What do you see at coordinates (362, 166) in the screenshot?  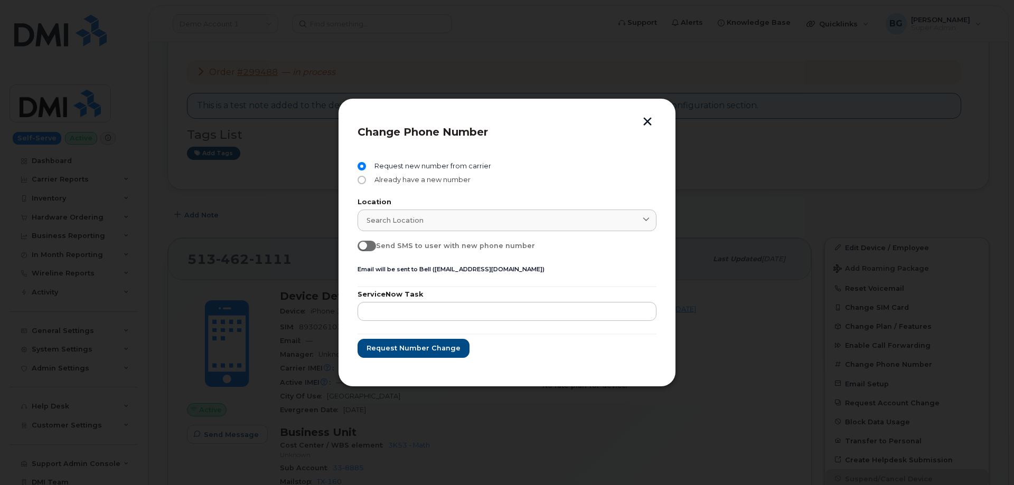 I see `input: Request new number from carrier` at bounding box center [362, 166].